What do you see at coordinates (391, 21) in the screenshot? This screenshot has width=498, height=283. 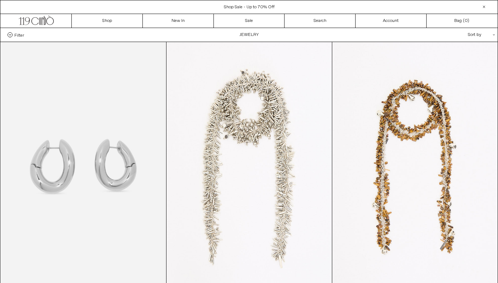 I see `a: Account` at bounding box center [391, 21].